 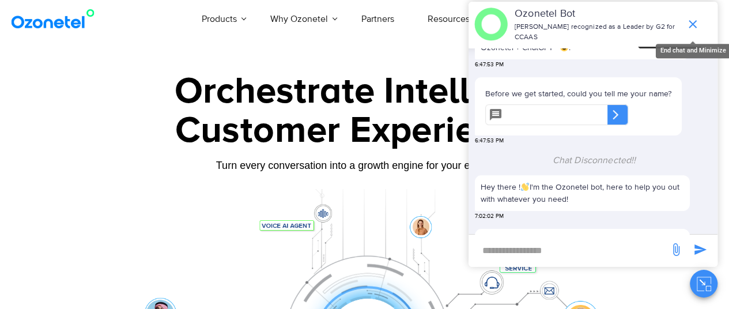 What do you see at coordinates (582, 193) in the screenshot?
I see `p: Hey there ! I'm the Ozonetel bot, here to help you out with whatever you need!` at bounding box center [582, 193].